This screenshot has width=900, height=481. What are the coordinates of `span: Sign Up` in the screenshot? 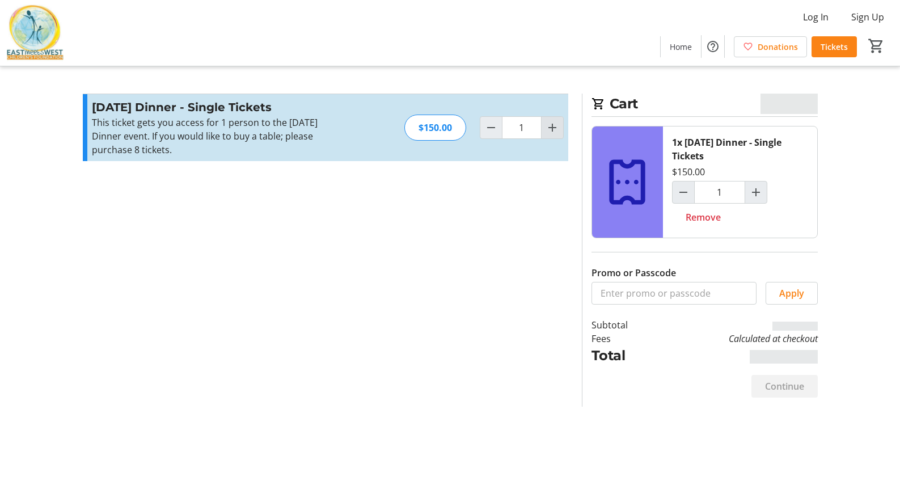 It's located at (868, 17).